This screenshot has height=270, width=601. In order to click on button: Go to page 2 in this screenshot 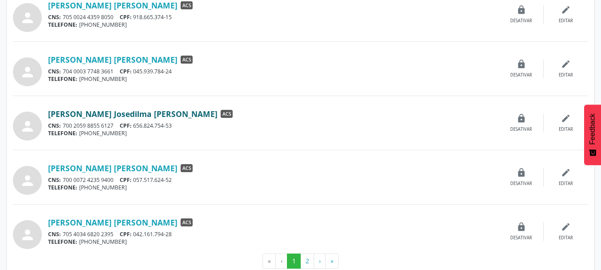, I will do `click(307, 261)`.